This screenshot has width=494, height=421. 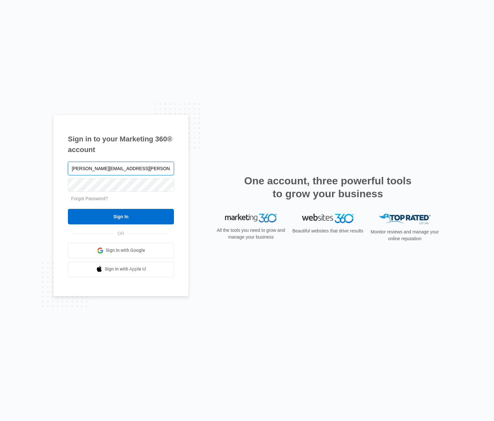 I want to click on a: Sign in with Apple Id, so click(x=121, y=269).